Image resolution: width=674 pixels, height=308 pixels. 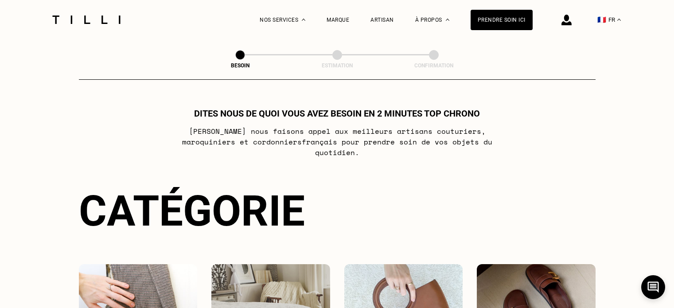 I want to click on div: Confirmation, so click(x=434, y=66).